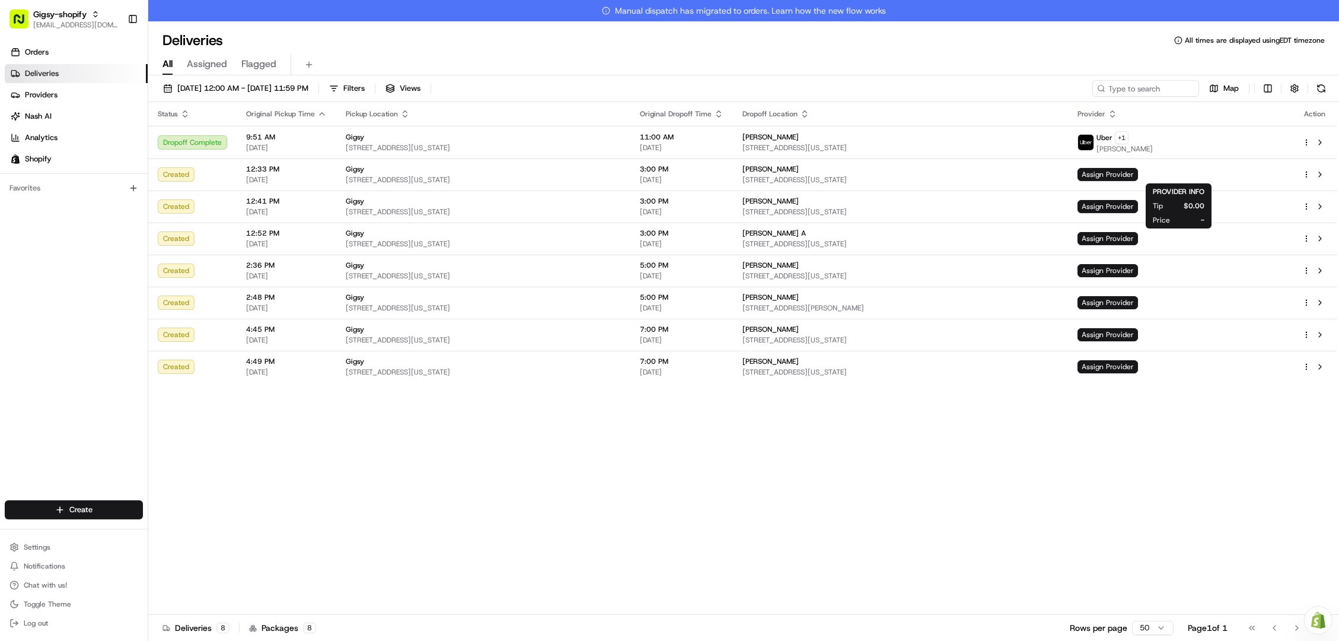 The height and width of the screenshot is (641, 1339). I want to click on span: Flagged, so click(259, 64).